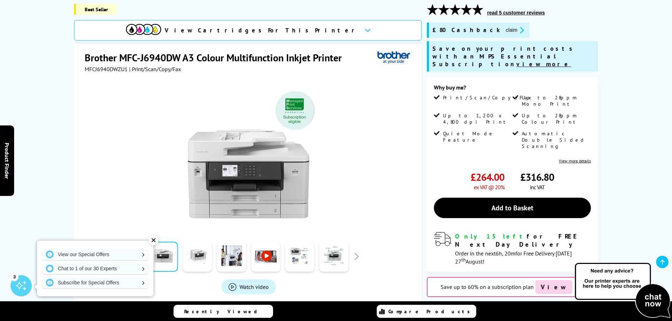 The image size is (672, 321). I want to click on img: cmyk-icon.svg, so click(144, 29).